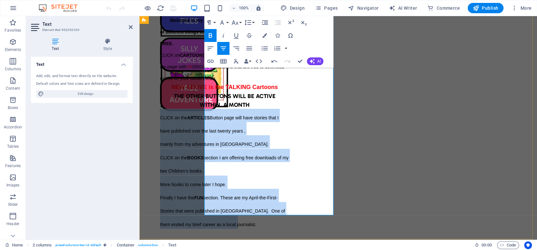 Image resolution: width=537 pixels, height=250 pixels. What do you see at coordinates (258, 8) in the screenshot?
I see `i: On resize automatically adjust zoom level to fit chosen device.` at bounding box center [258, 8].